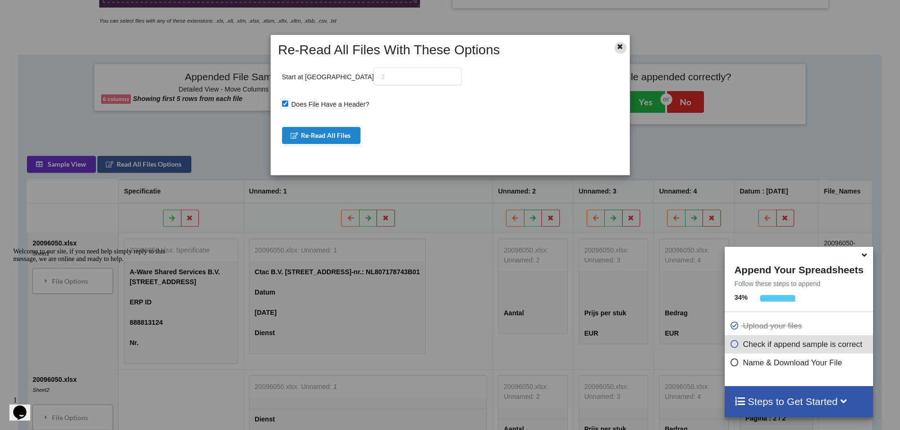  What do you see at coordinates (800, 326) in the screenshot?
I see `p: Upload your files` at bounding box center [800, 326].